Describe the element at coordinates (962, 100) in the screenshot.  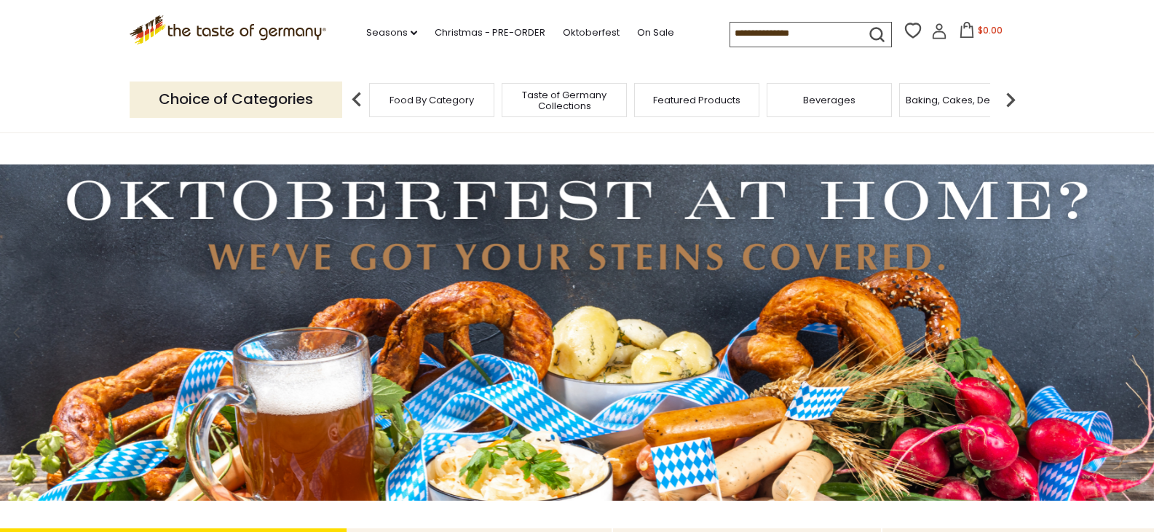
I see `span: Baking, Cakes, Desserts` at that location.